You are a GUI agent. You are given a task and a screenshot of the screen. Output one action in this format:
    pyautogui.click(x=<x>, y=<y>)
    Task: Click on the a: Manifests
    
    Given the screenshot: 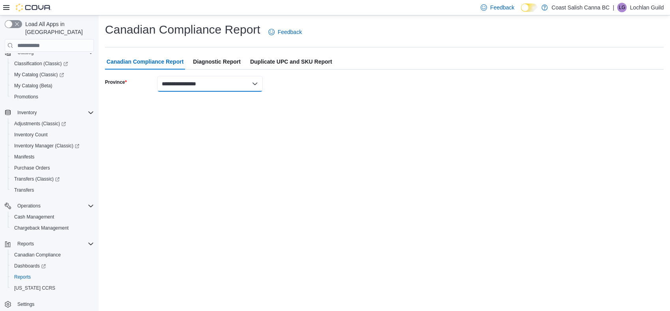 What is the action you would take?
    pyautogui.click(x=24, y=157)
    